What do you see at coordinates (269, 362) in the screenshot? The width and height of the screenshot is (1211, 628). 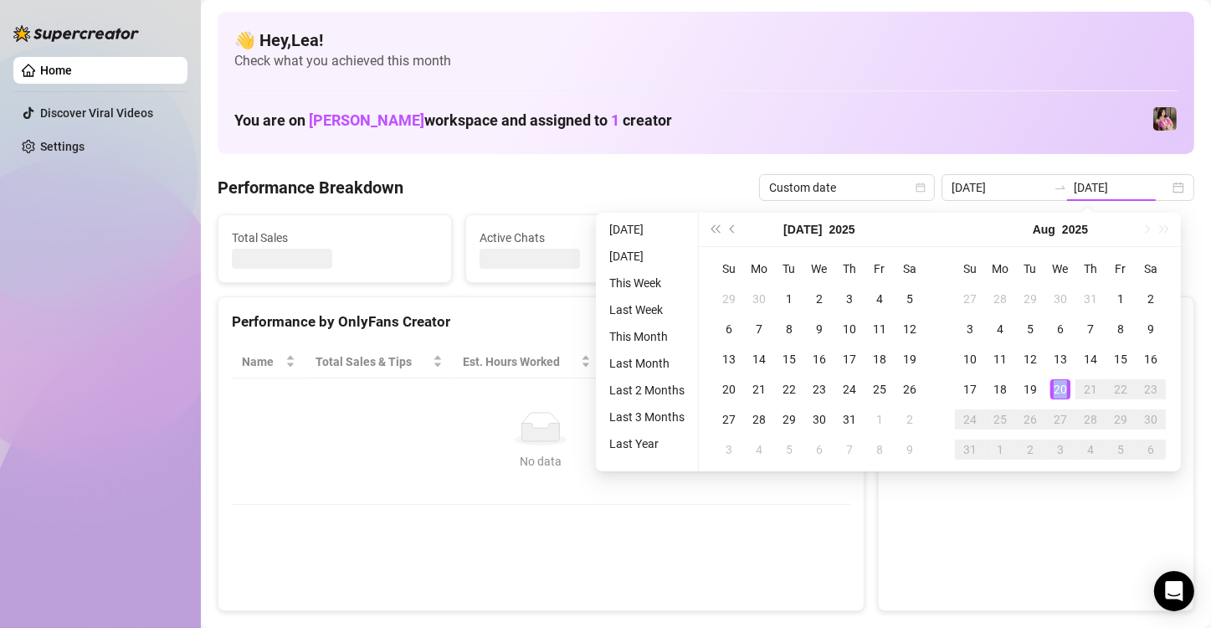 I see `th: Name` at bounding box center [269, 362].